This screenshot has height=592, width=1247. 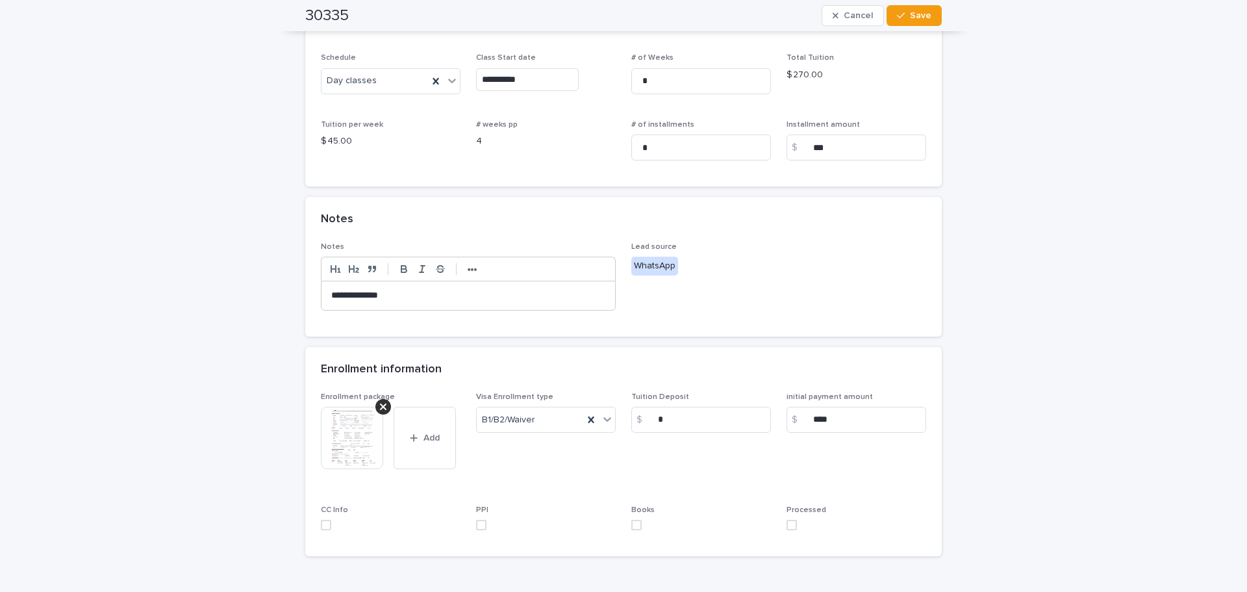 What do you see at coordinates (333, 247) in the screenshot?
I see `span: Notes` at bounding box center [333, 247].